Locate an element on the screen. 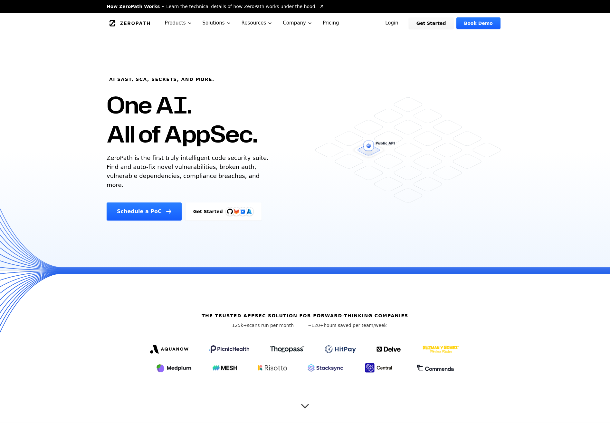 The image size is (610, 423). a: Book Demo is located at coordinates (478, 23).